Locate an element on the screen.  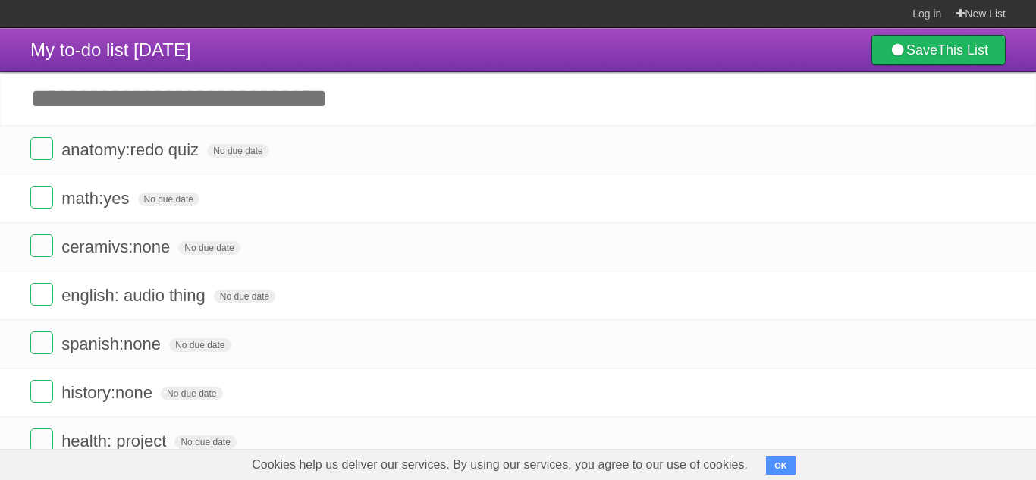
button: OK is located at coordinates (781, 466).